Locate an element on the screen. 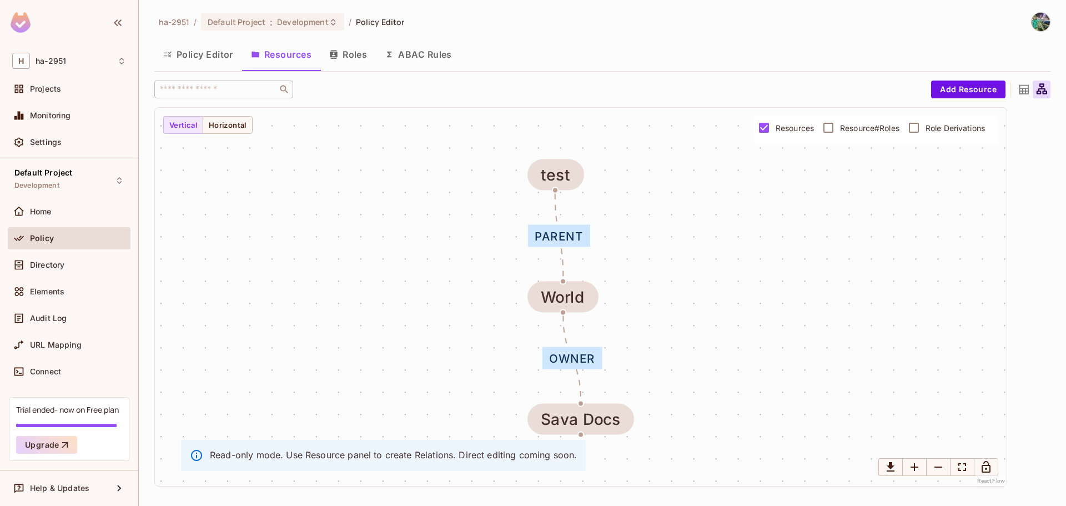 Image resolution: width=1066 pixels, height=506 pixels. img: SReyMgAAAABJRU5ErkJggg== is located at coordinates (21, 22).